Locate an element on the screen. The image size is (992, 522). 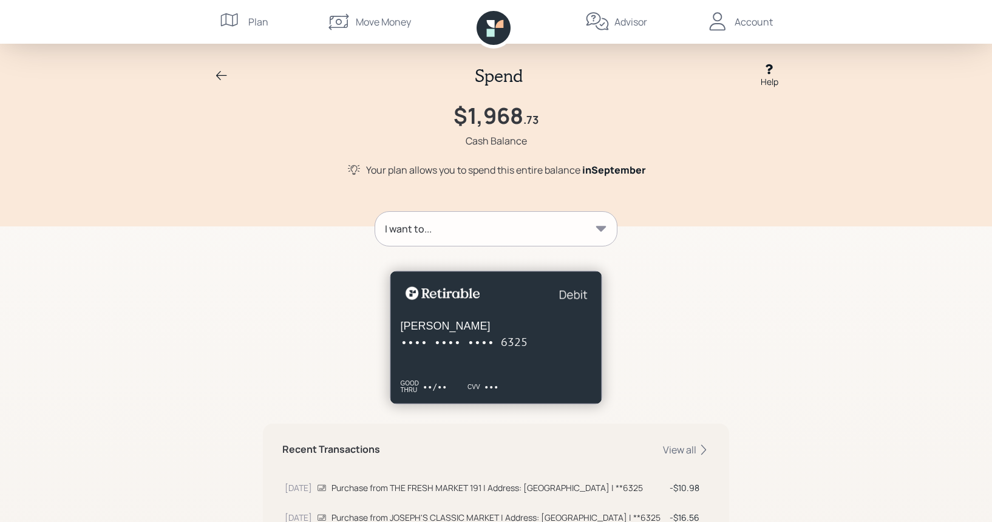
h4: .73 is located at coordinates (530, 120).